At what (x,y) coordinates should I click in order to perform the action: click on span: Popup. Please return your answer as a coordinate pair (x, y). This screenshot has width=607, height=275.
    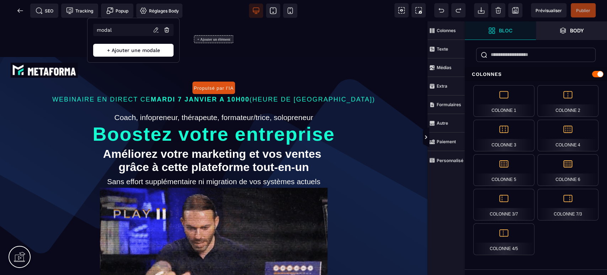
    Looking at the image, I should click on (117, 11).